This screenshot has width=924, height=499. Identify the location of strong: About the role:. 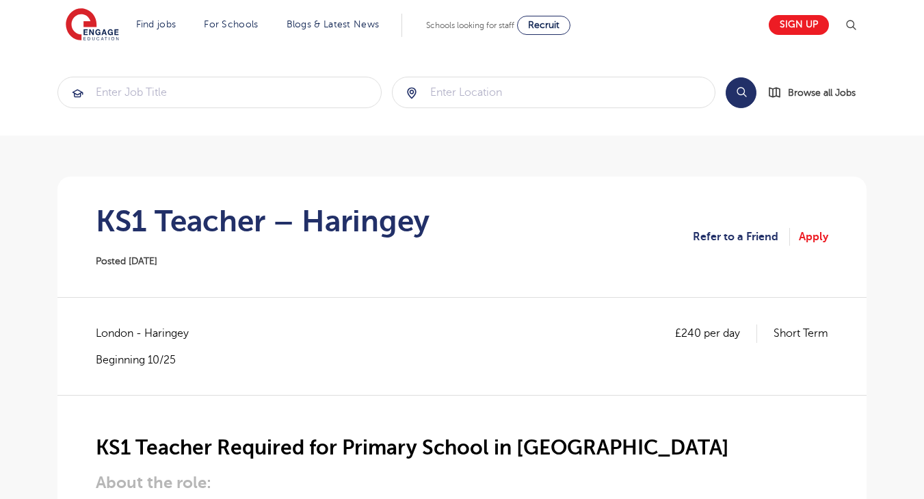
(153, 482).